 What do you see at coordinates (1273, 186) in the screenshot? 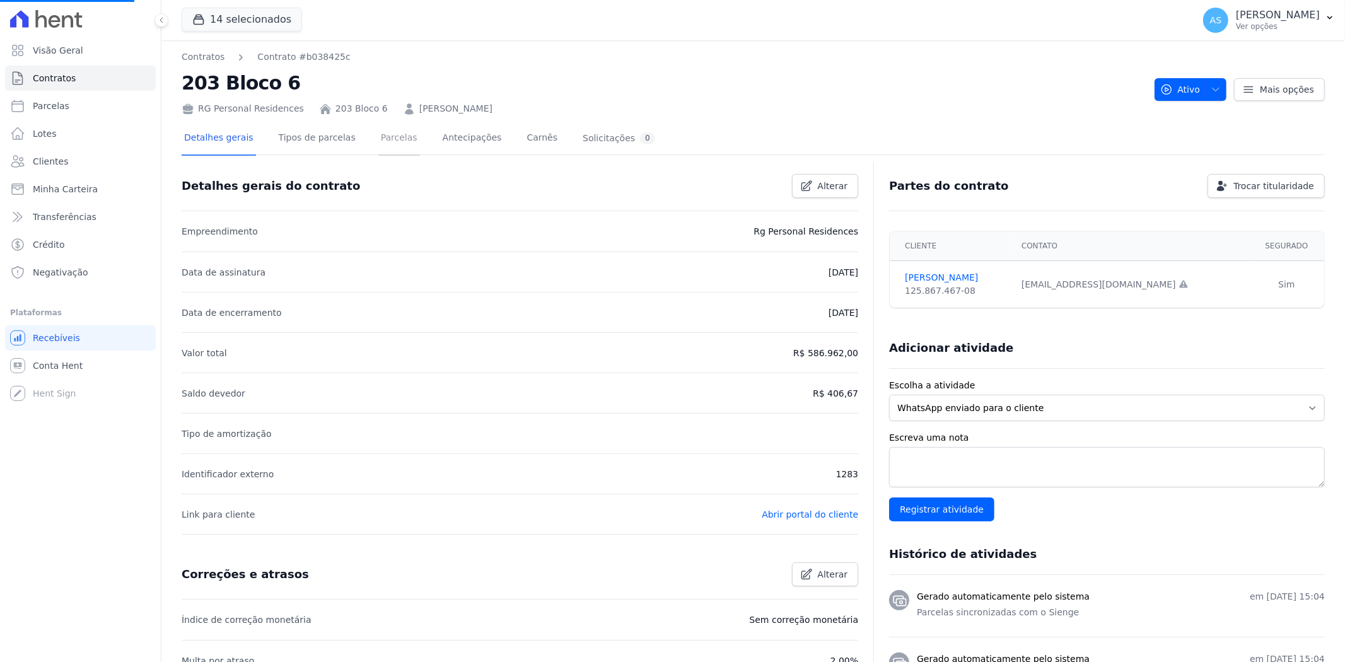
I see `span: Trocar titularidade` at bounding box center [1273, 186].